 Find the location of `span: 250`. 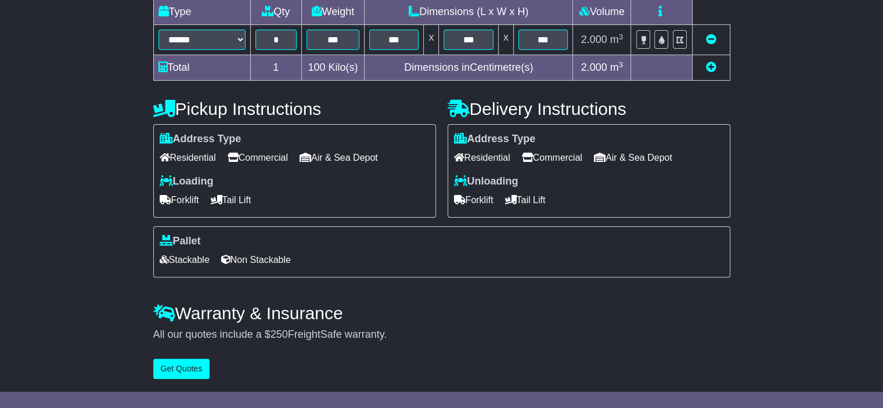

span: 250 is located at coordinates (279, 334).